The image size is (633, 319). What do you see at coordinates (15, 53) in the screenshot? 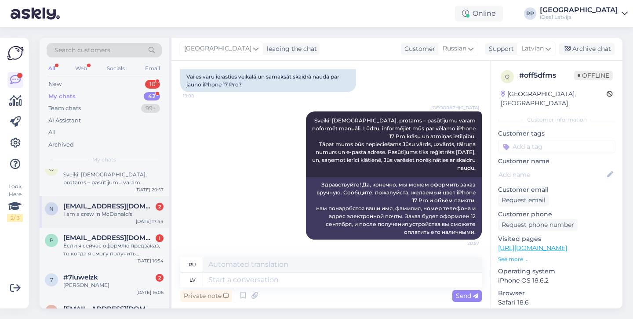
I see `img: Askly Logo` at bounding box center [15, 53].